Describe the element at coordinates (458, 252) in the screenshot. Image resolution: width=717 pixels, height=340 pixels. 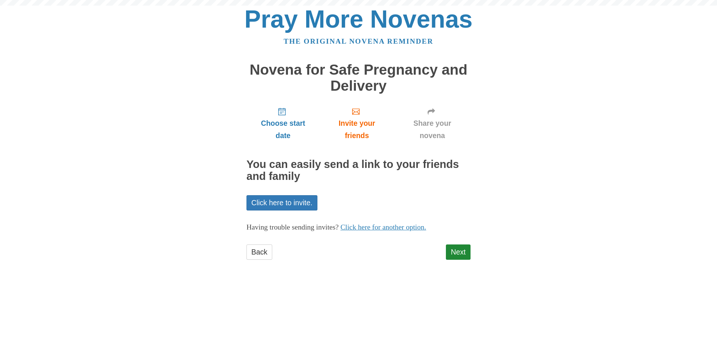
I see `a: Next` at that location.